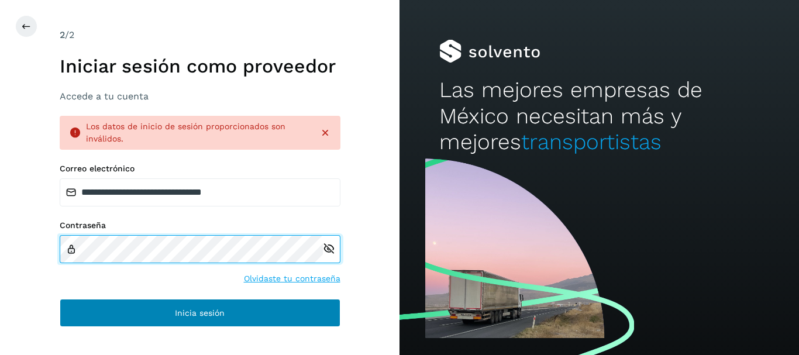  I want to click on span: Inicia sesión, so click(200, 313).